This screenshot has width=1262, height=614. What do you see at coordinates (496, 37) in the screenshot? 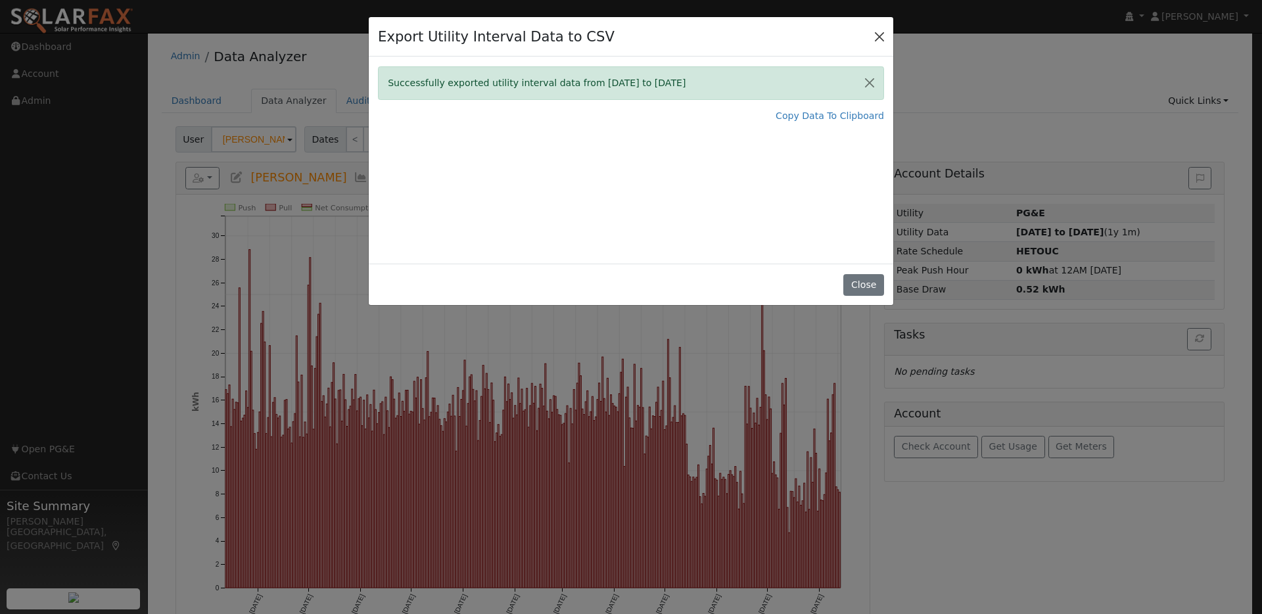
I see `h4: Export Utility Interval Data to CSV` at bounding box center [496, 37].